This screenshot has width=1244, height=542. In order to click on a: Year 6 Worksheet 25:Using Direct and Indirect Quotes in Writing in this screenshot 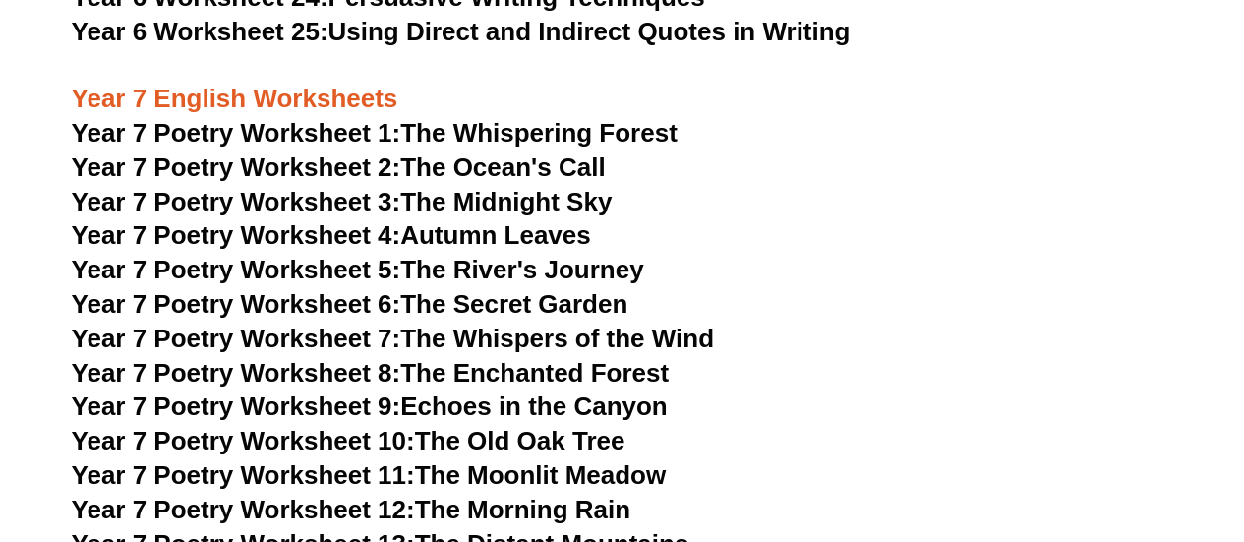, I will do `click(461, 31)`.